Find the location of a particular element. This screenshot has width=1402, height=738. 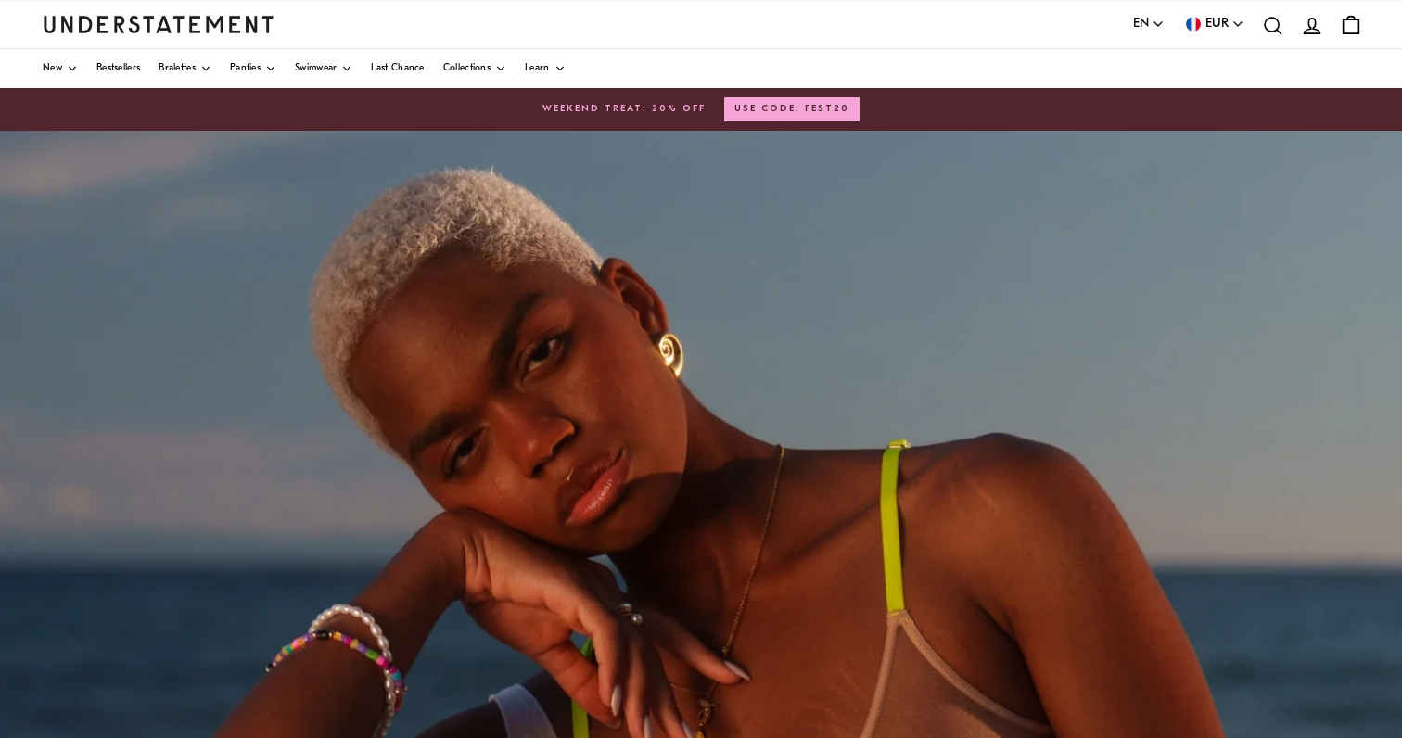

span: EUR is located at coordinates (1216, 24).